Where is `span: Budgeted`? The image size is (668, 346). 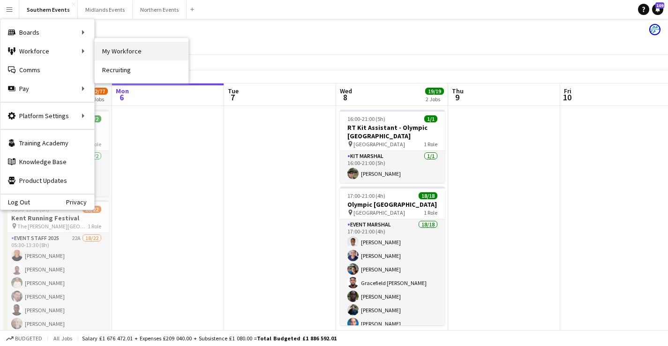
span: Budgeted is located at coordinates (29, 338).